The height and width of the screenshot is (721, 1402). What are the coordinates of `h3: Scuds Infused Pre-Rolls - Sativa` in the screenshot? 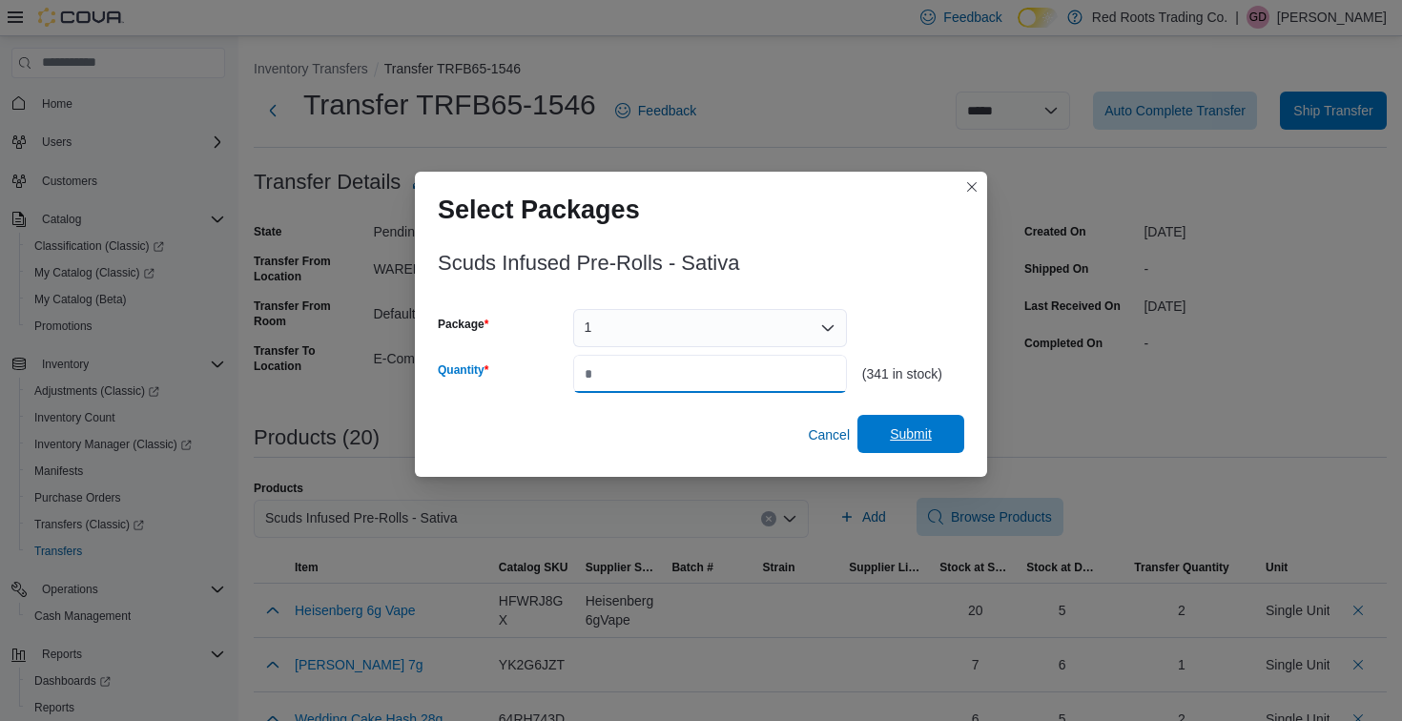 It's located at (588, 263).